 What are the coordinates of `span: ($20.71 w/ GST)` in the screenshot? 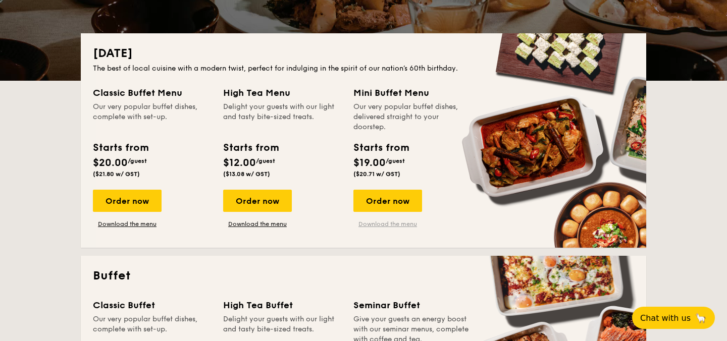 It's located at (377, 174).